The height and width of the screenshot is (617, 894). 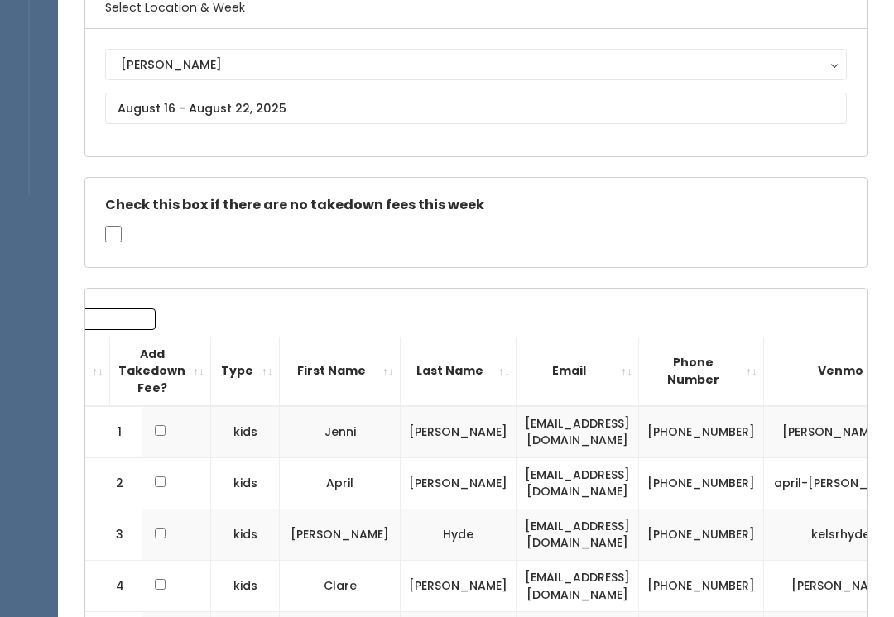 What do you see at coordinates (459, 371) in the screenshot?
I see `th: Last Name: activate to sort column ascending` at bounding box center [459, 371].